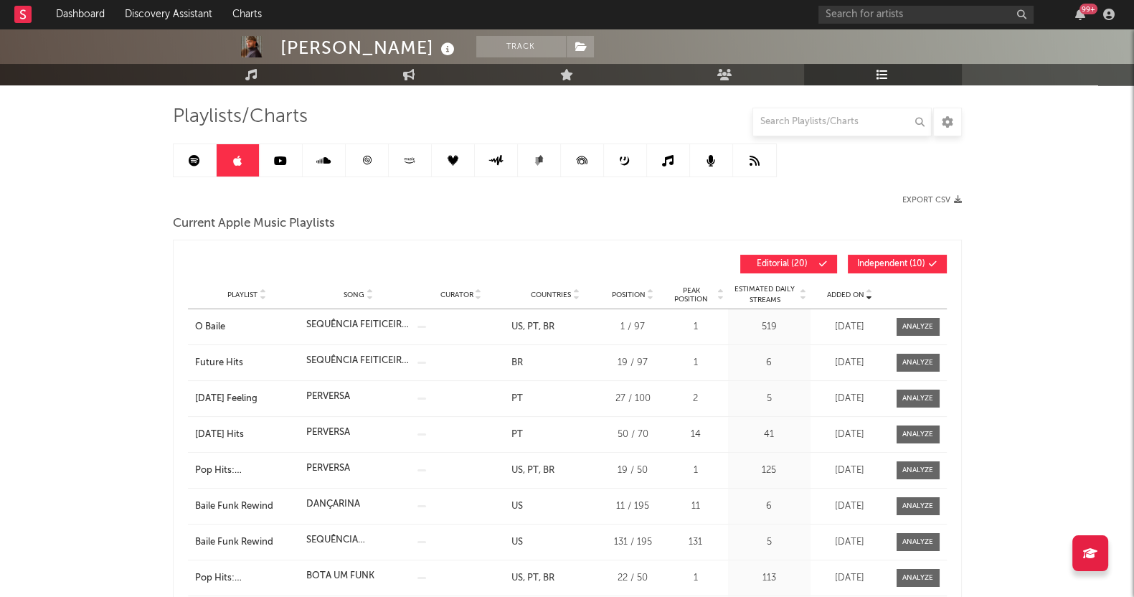 Image resolution: width=1134 pixels, height=597 pixels. I want to click on div: Future Hits, so click(247, 363).